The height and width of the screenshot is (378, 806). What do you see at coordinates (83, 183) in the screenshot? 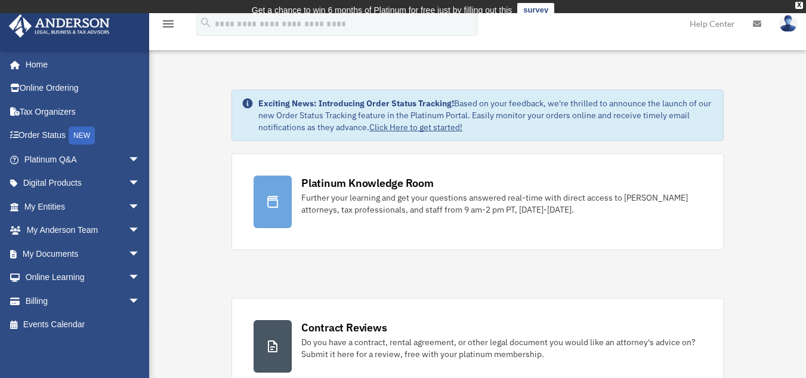
I see `a: Digital Productsarrow_drop_down` at bounding box center [83, 183].